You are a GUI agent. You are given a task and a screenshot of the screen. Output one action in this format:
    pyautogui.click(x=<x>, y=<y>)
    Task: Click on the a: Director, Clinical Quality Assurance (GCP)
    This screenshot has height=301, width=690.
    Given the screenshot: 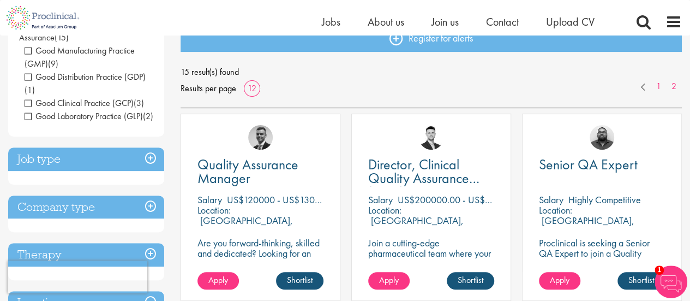 What is the action you would take?
    pyautogui.click(x=431, y=171)
    